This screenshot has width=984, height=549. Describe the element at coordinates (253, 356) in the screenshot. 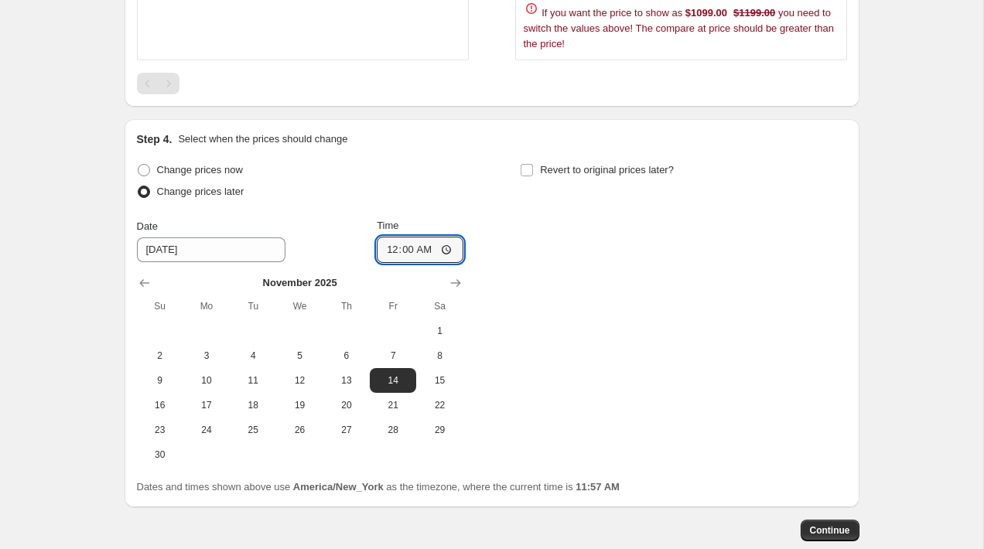

I see `button: Tuesday November 4 2025` at that location.